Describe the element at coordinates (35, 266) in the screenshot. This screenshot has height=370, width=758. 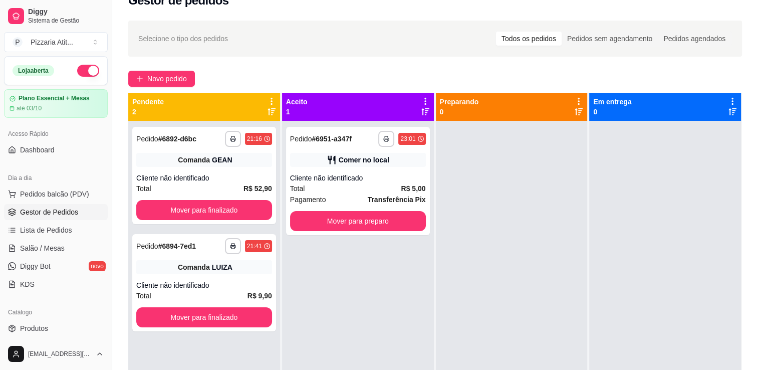
I see `span: Diggy Bot` at that location.